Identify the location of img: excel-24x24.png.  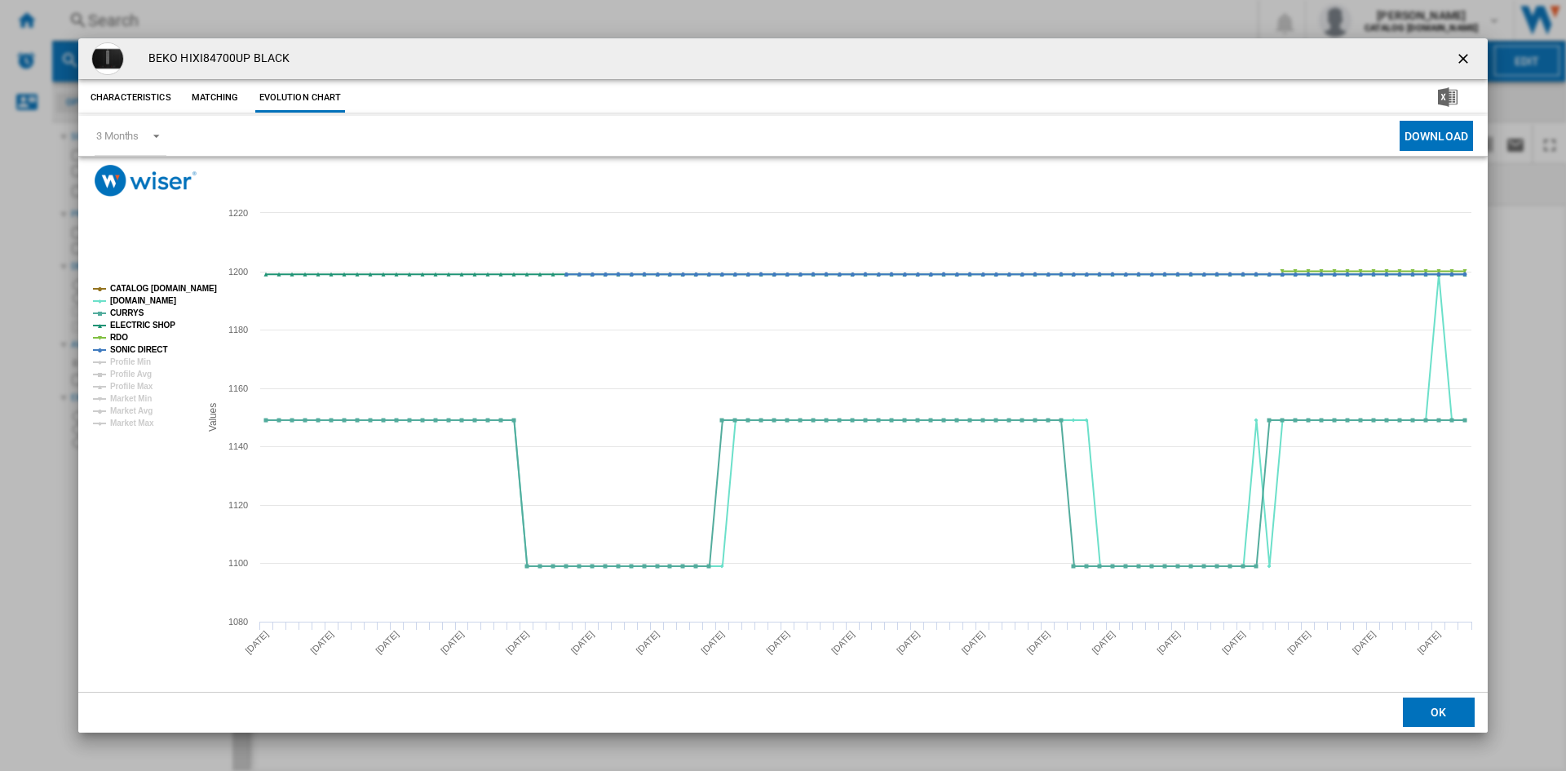
(1448, 97).